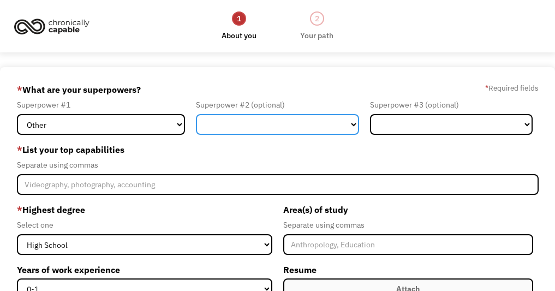  I want to click on div: Select one, so click(145, 225).